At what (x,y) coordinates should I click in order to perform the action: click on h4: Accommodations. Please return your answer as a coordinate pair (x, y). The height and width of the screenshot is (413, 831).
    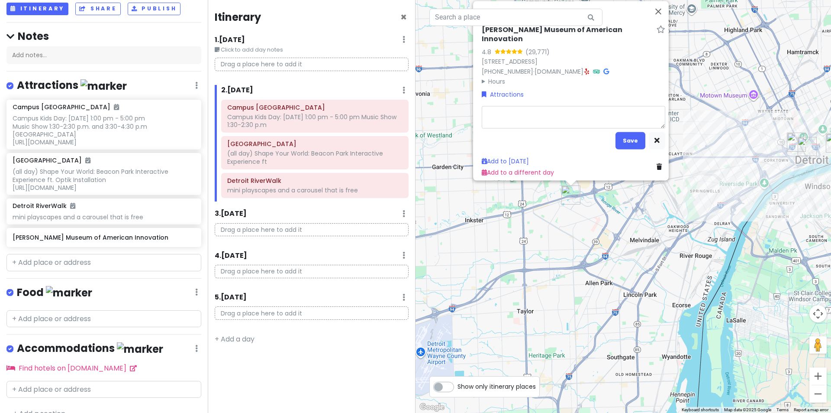
    Looking at the image, I should click on (90, 348).